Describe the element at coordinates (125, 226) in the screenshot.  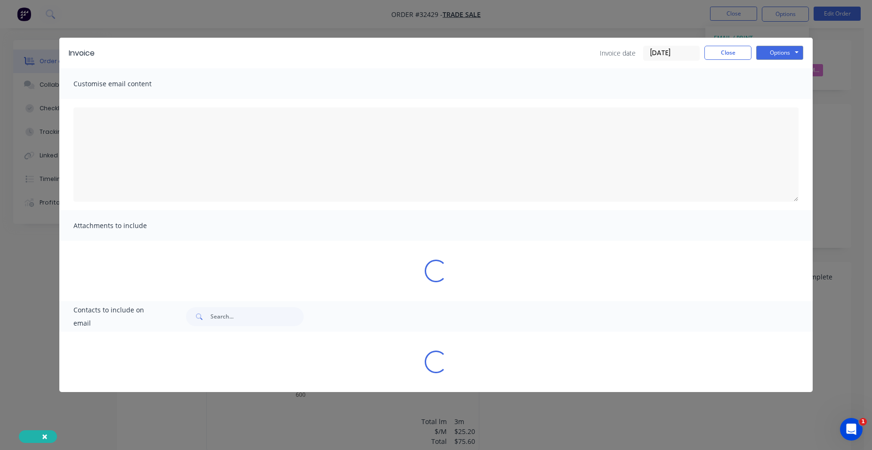
I see `span: Attachments to include` at that location.